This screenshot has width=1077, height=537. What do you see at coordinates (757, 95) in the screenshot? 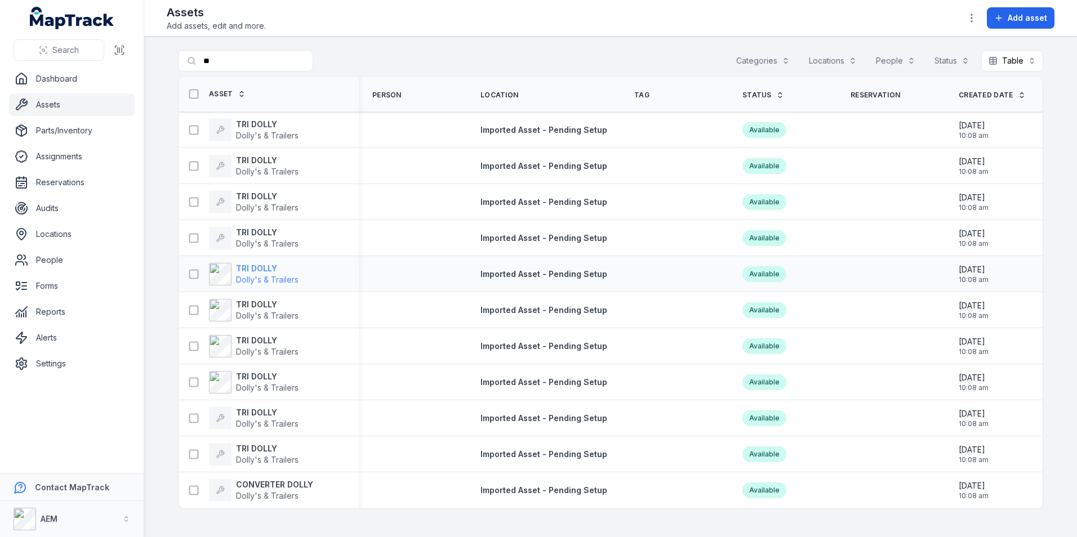
I see `span: Status` at bounding box center [757, 95].